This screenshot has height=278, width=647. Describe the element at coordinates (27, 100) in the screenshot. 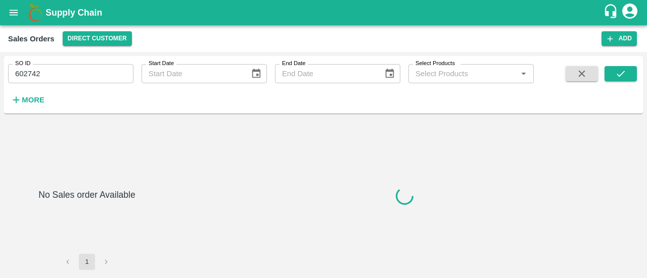

I see `button: More` at that location.